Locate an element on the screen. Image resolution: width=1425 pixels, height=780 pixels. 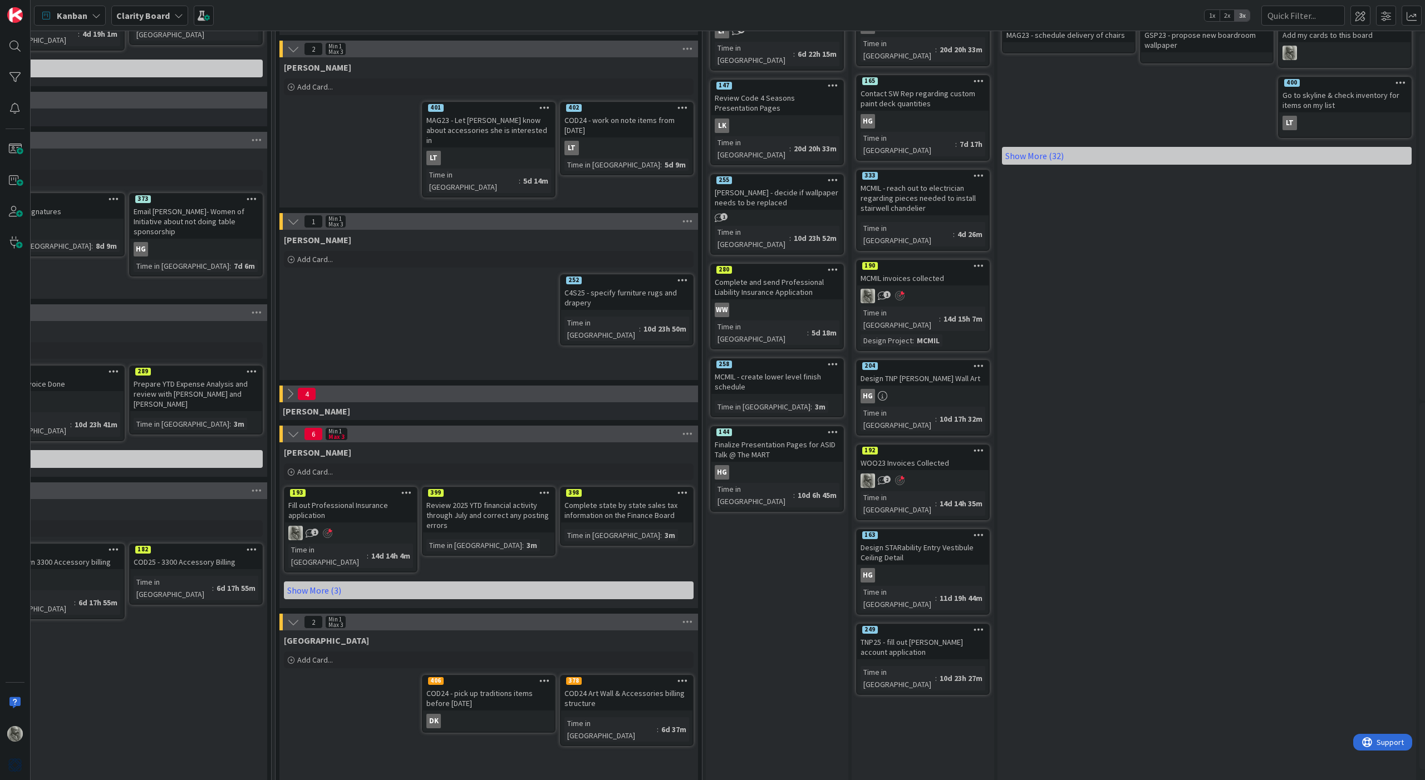
div: Fill out Professional Insurance application is located at coordinates (351, 510).